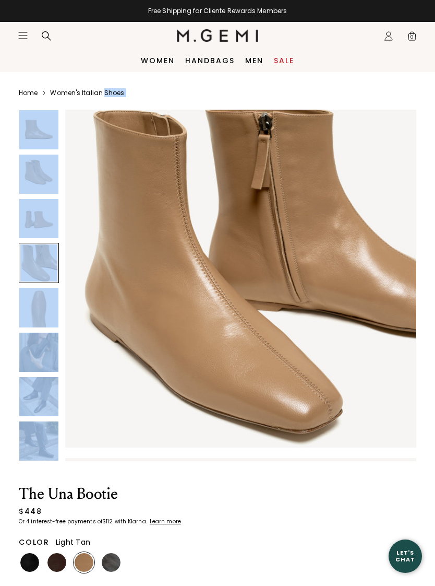 The width and height of the screenshot is (435, 586). Describe the element at coordinates (30, 511) in the screenshot. I see `div: $448` at that location.